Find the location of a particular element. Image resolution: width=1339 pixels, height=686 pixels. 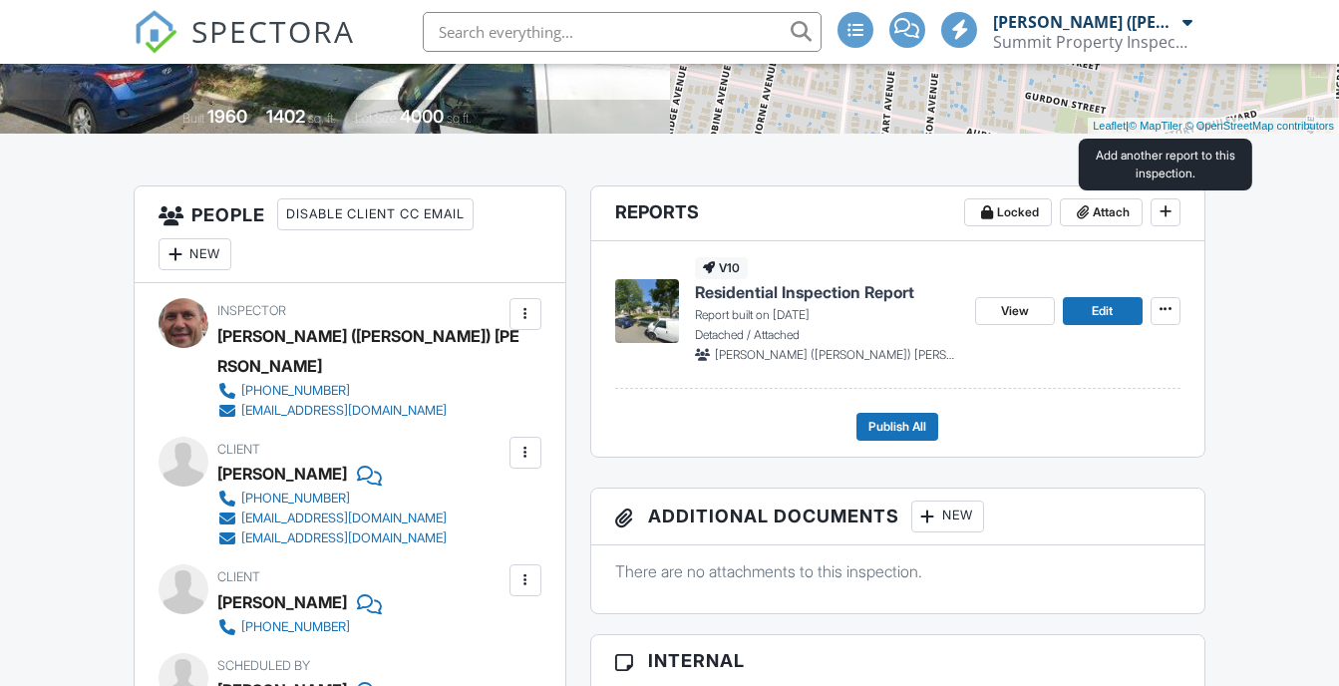

a: © OpenStreetMap contributors is located at coordinates (1259, 126).